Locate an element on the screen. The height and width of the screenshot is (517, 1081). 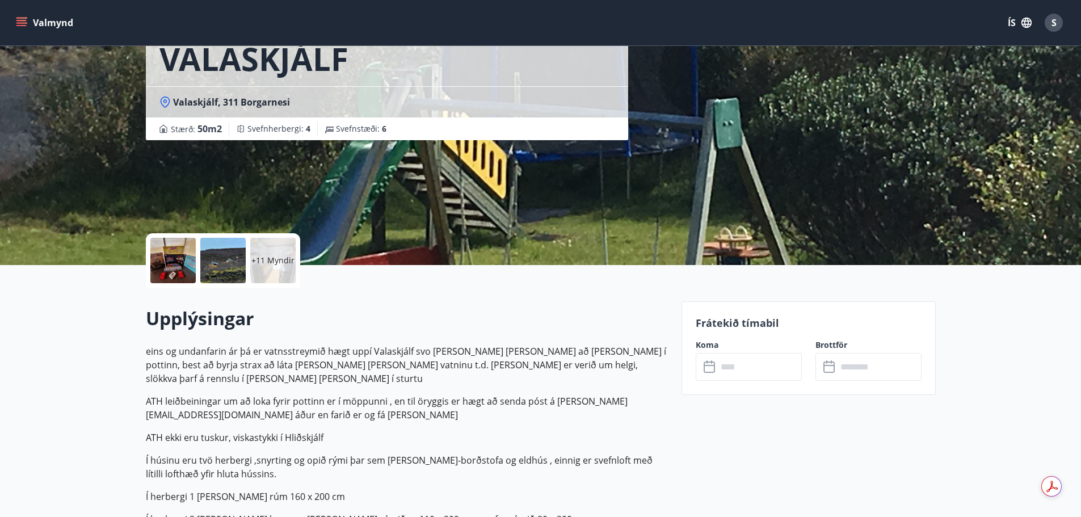
p: ATH leiðbeiningar um að loka fyrir pottinn er í möppunni , en til öryggis er hægt að senda póst á... is located at coordinates (407, 408).